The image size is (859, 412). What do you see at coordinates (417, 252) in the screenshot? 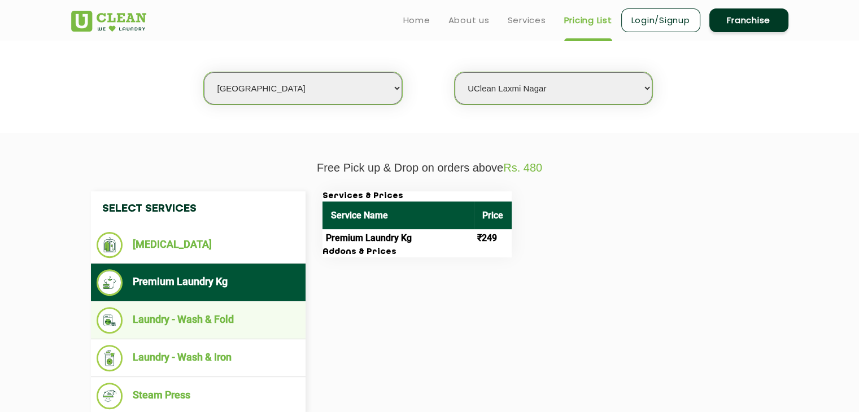
I see `h3: Addons & Prices` at bounding box center [417, 252].